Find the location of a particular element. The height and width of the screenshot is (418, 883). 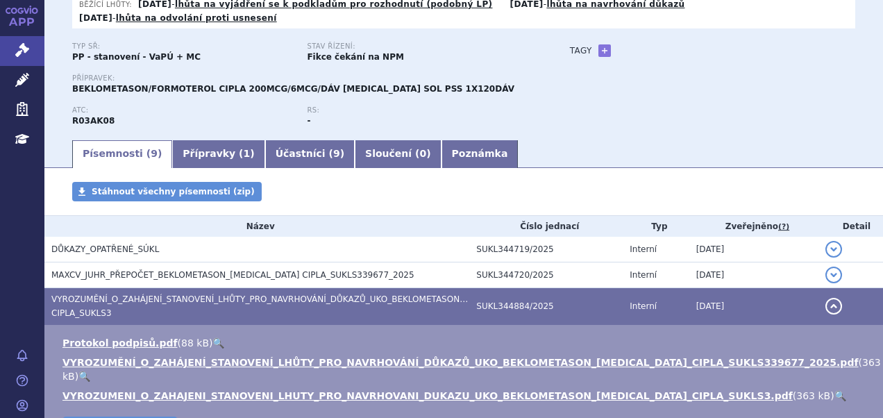

td: SUKL344719/2025 is located at coordinates (546, 249).